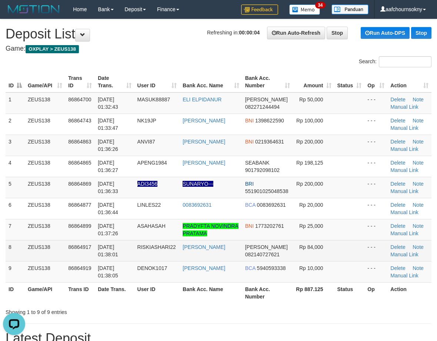 The width and height of the screenshot is (437, 341). What do you see at coordinates (271, 205) in the screenshot?
I see `span: Copy 0083692631 to clipboard` at bounding box center [271, 205].